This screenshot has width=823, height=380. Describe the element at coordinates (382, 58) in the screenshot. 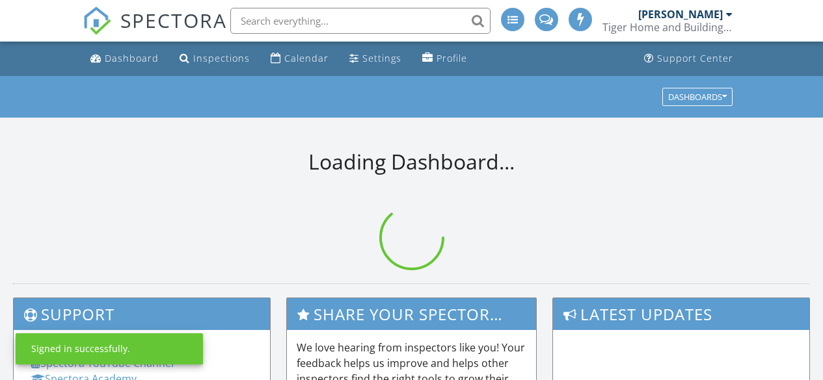

I see `div: Settings` at that location.